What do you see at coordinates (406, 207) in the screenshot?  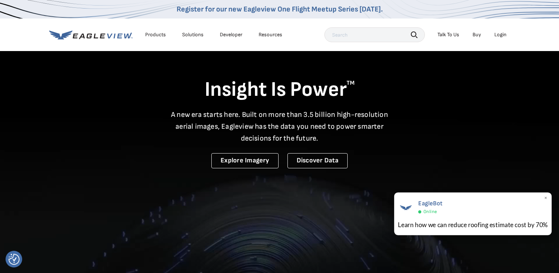 I see `img: EagleBot` at bounding box center [406, 207].